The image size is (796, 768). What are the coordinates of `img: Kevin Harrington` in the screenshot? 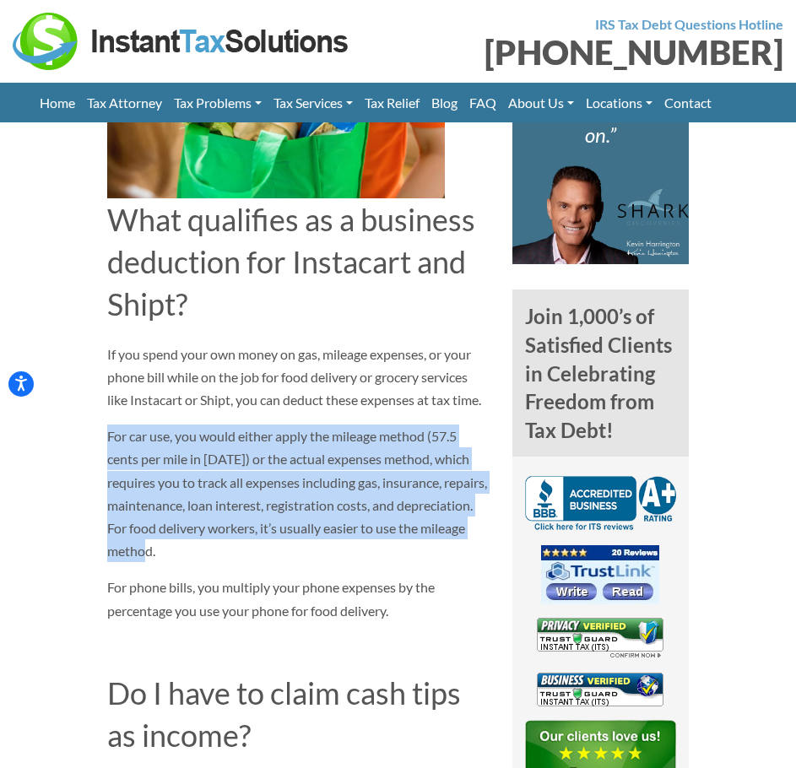 It's located at (601, 214).